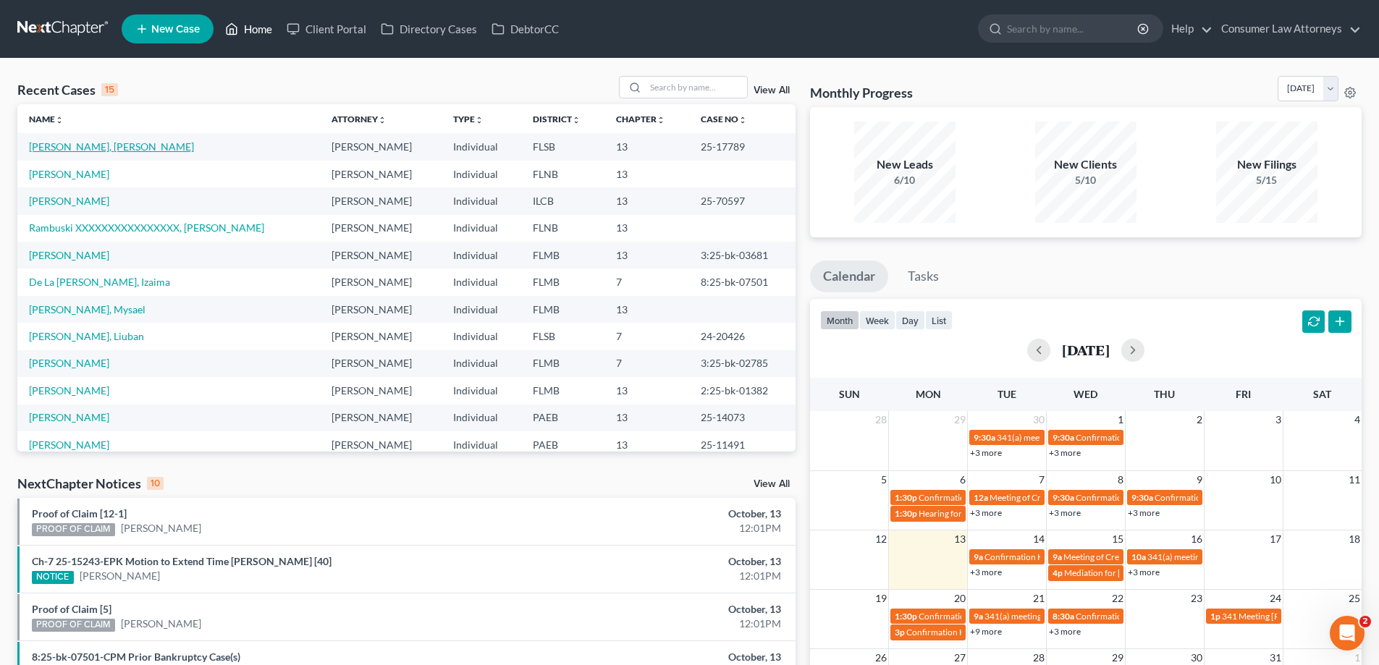 The width and height of the screenshot is (1379, 665). What do you see at coordinates (1039, 420) in the screenshot?
I see `span: 30` at bounding box center [1039, 420].